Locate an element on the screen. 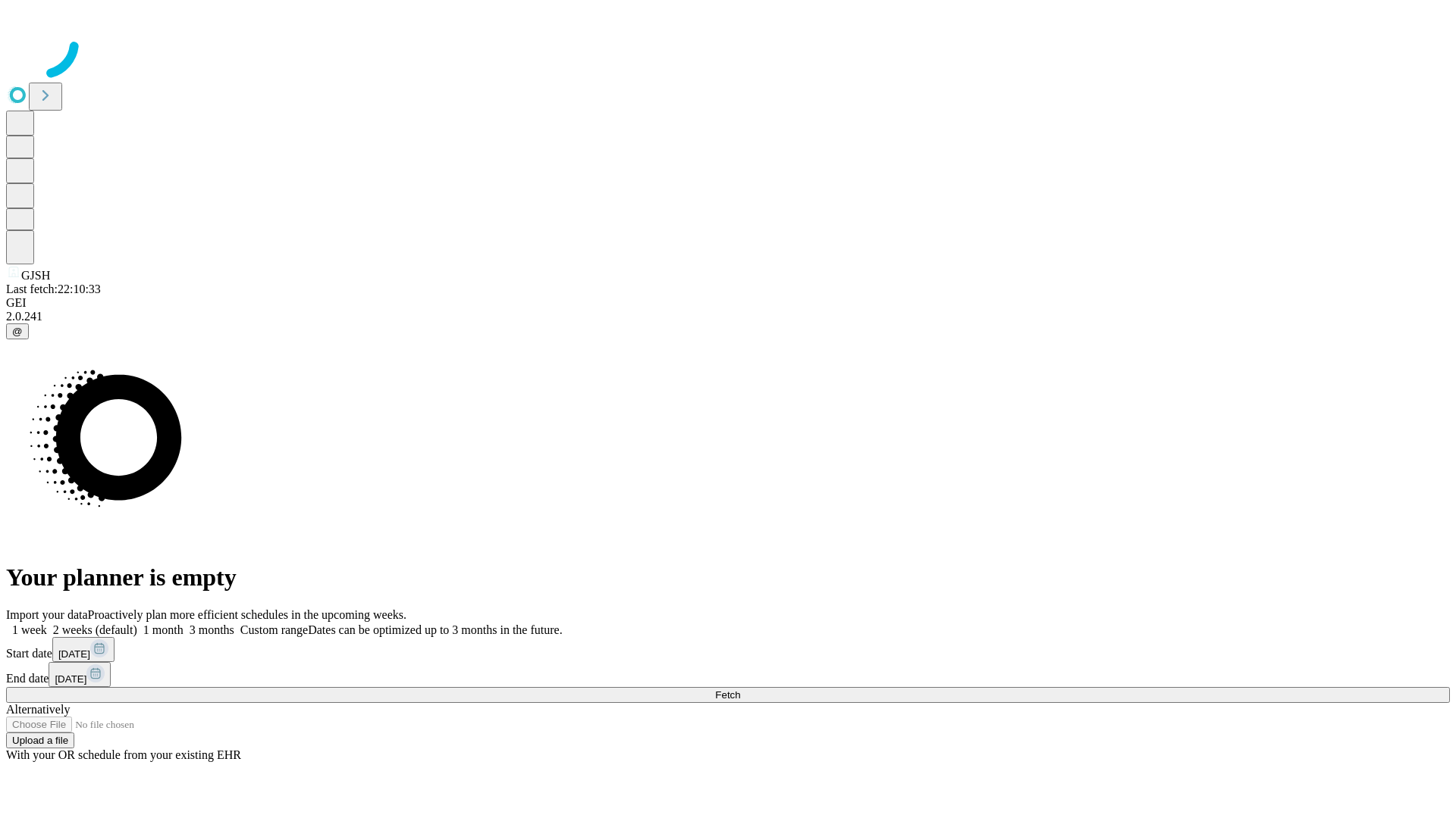 This screenshot has height=818, width=1456. span: With your OR schedule from your existing EHR is located at coordinates (124, 755).